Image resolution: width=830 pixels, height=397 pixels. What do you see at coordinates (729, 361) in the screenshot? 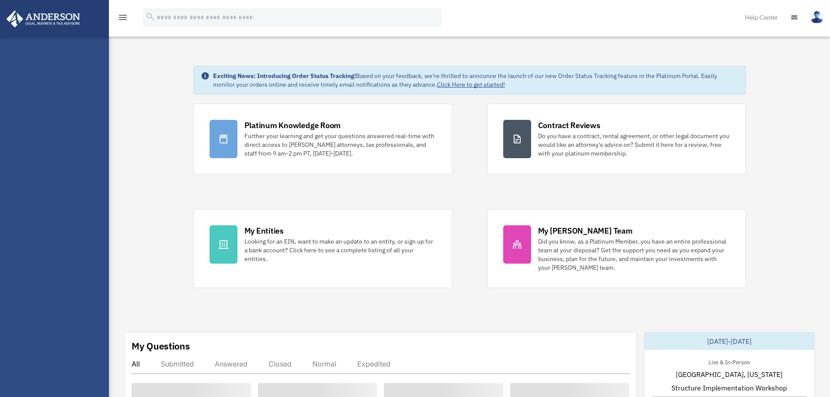
I see `div: Live & In-Person` at bounding box center [729, 361].